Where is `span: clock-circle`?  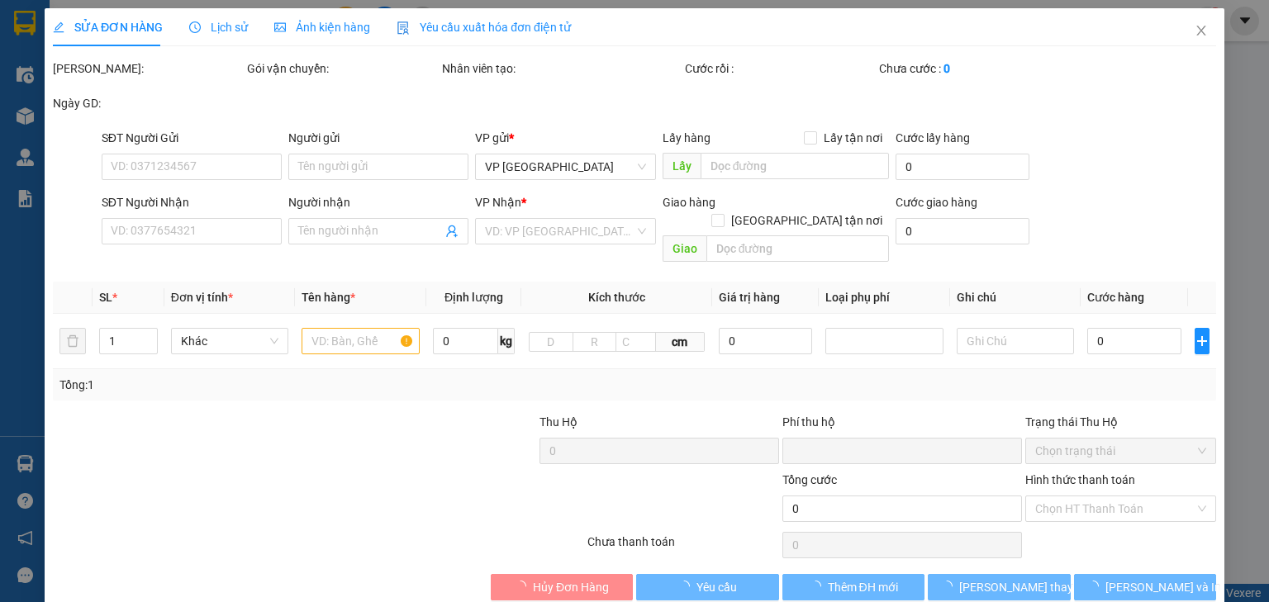
span: clock-circle is located at coordinates (195, 27).